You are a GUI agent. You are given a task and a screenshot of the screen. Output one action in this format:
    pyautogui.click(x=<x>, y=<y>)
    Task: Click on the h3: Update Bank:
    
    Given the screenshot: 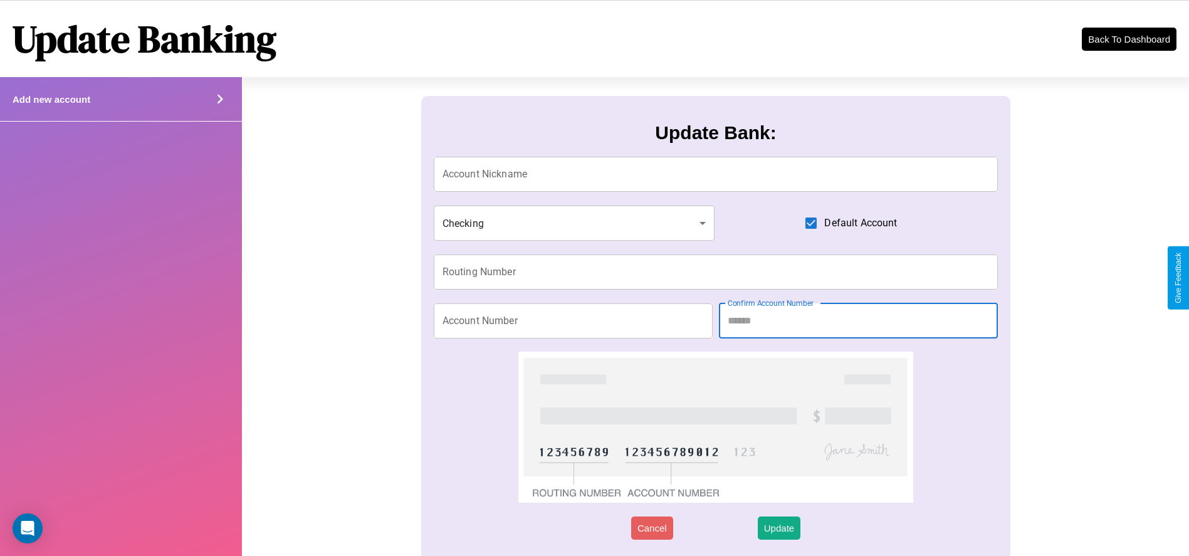 What is the action you would take?
    pyautogui.click(x=715, y=133)
    